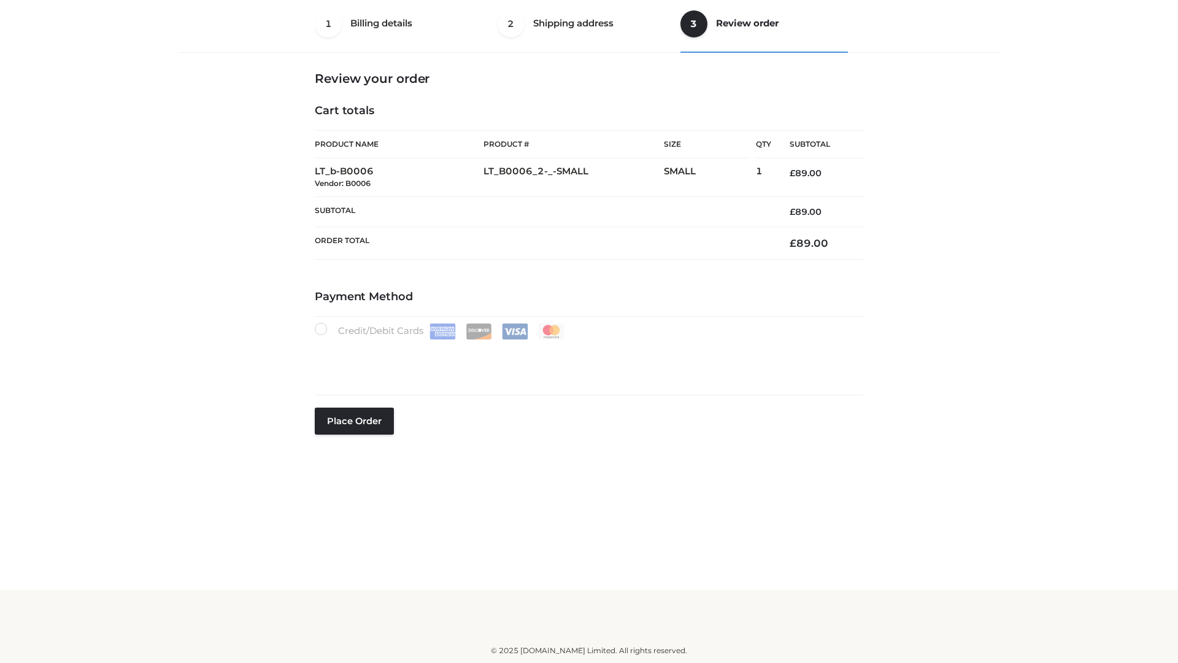 This screenshot has height=663, width=1178. What do you see at coordinates (707, 144) in the screenshot?
I see `th: Size` at bounding box center [707, 144].